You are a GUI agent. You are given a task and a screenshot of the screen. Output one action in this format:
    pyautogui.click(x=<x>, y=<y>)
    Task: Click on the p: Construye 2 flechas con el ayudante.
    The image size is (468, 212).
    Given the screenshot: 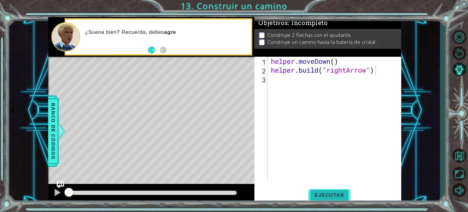 What is the action you would take?
    pyautogui.click(x=310, y=35)
    